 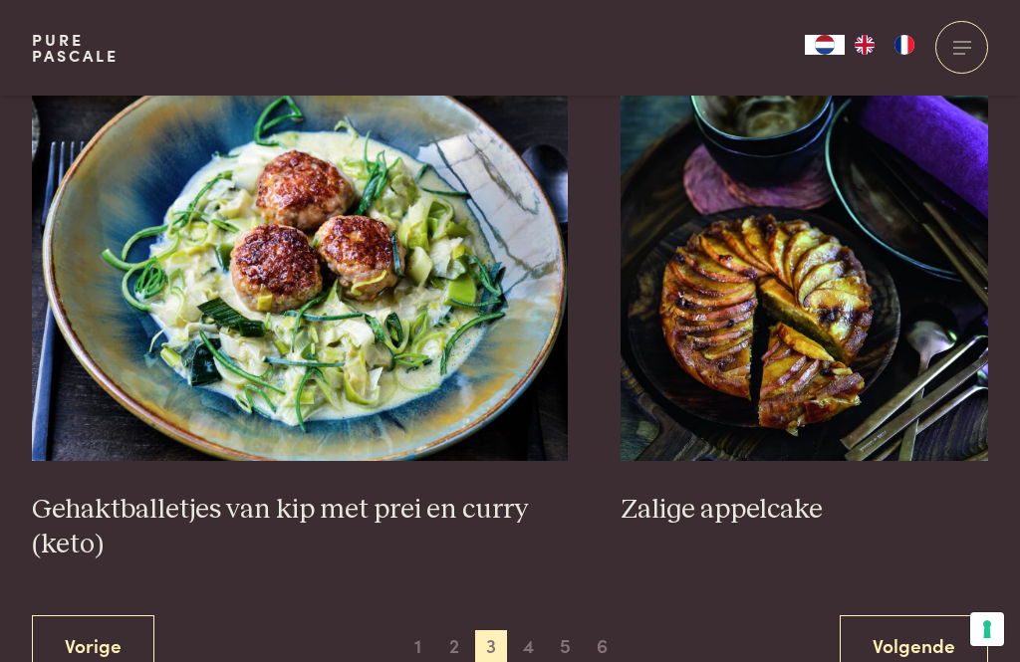 I want to click on a: EN, so click(x=864, y=45).